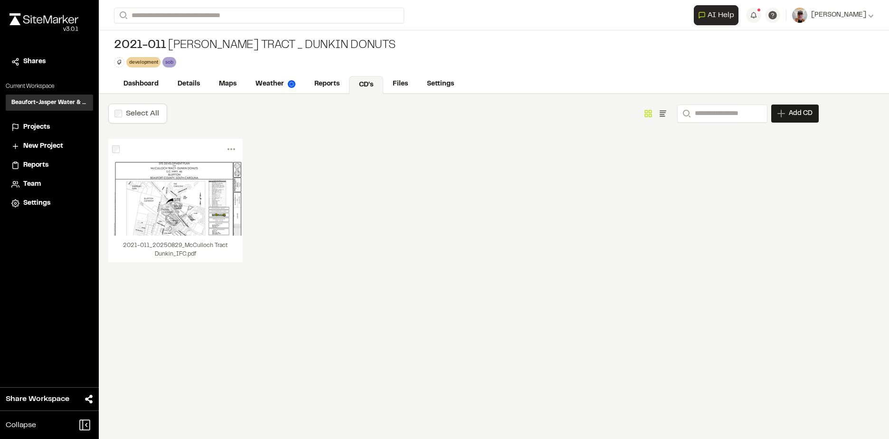 The height and width of the screenshot is (439, 889). What do you see at coordinates (143, 62) in the screenshot?
I see `div: development` at bounding box center [143, 62].